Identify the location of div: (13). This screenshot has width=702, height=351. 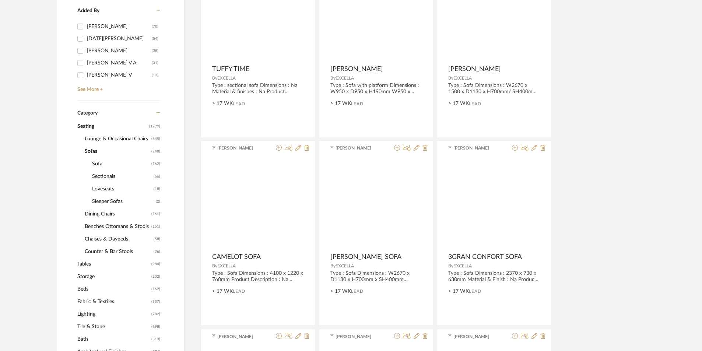
(155, 75).